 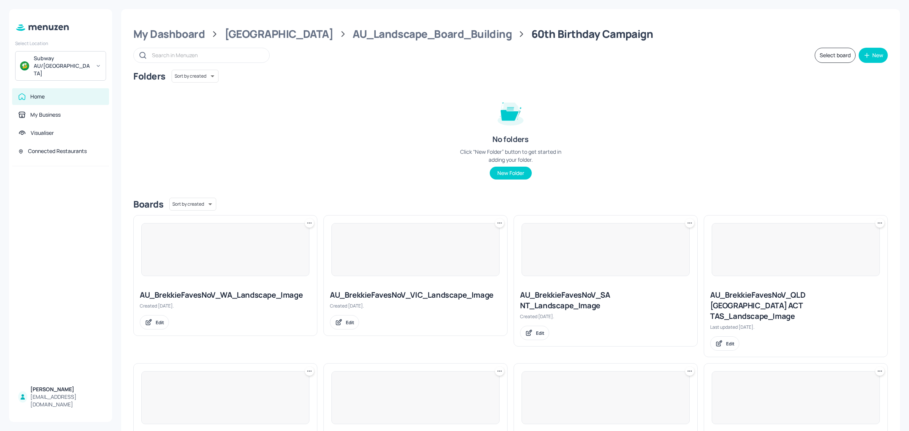 I want to click on div: AU_BrekkieFavesNoV_WA_Landscape_Image, so click(x=225, y=295).